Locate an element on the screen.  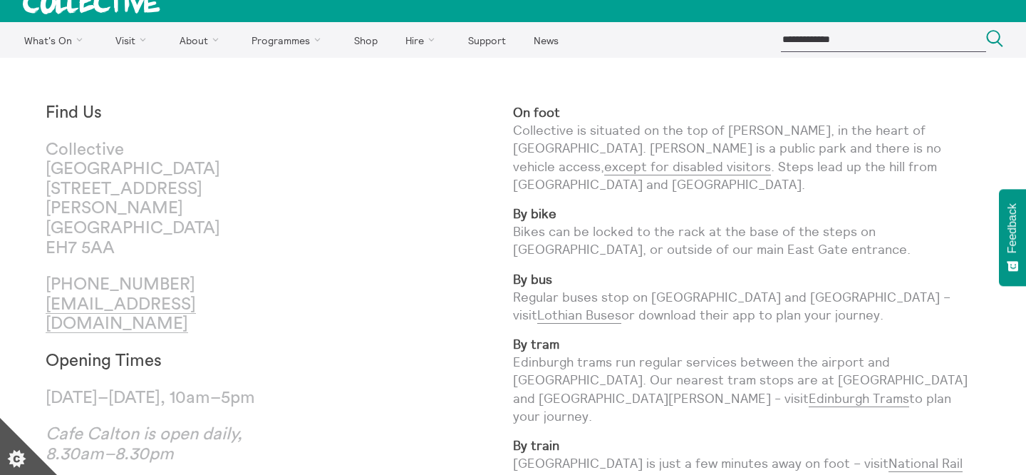
a: Visit is located at coordinates (134, 40).